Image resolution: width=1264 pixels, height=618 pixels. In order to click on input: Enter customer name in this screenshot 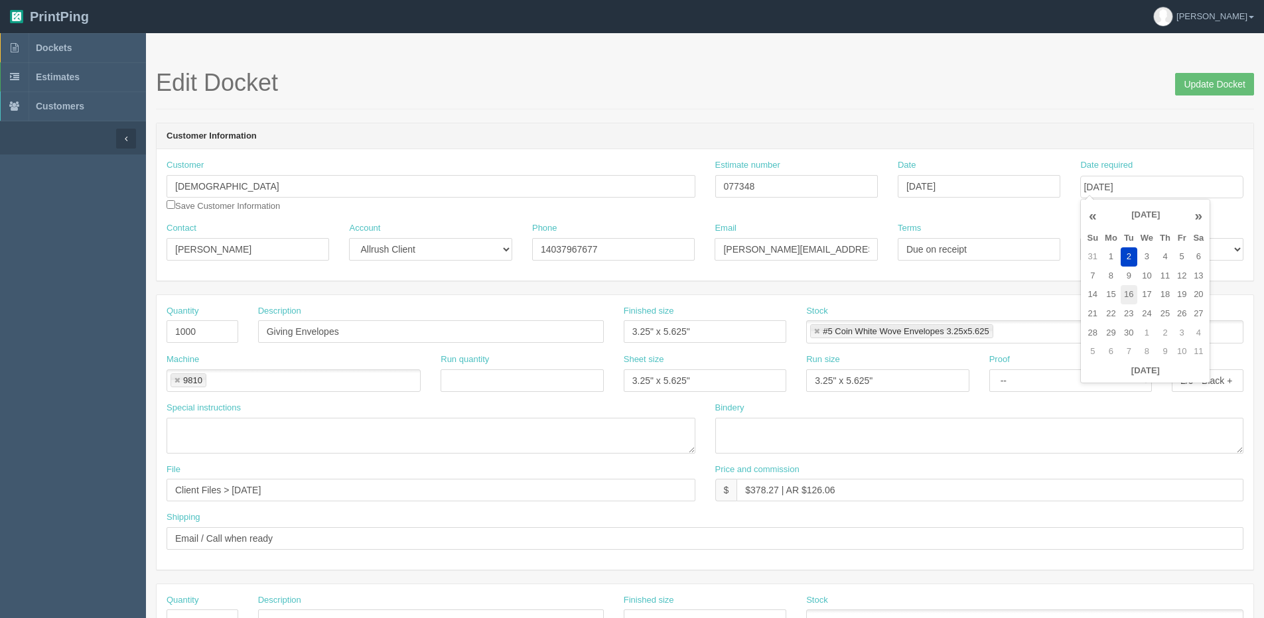, I will do `click(431, 186)`.